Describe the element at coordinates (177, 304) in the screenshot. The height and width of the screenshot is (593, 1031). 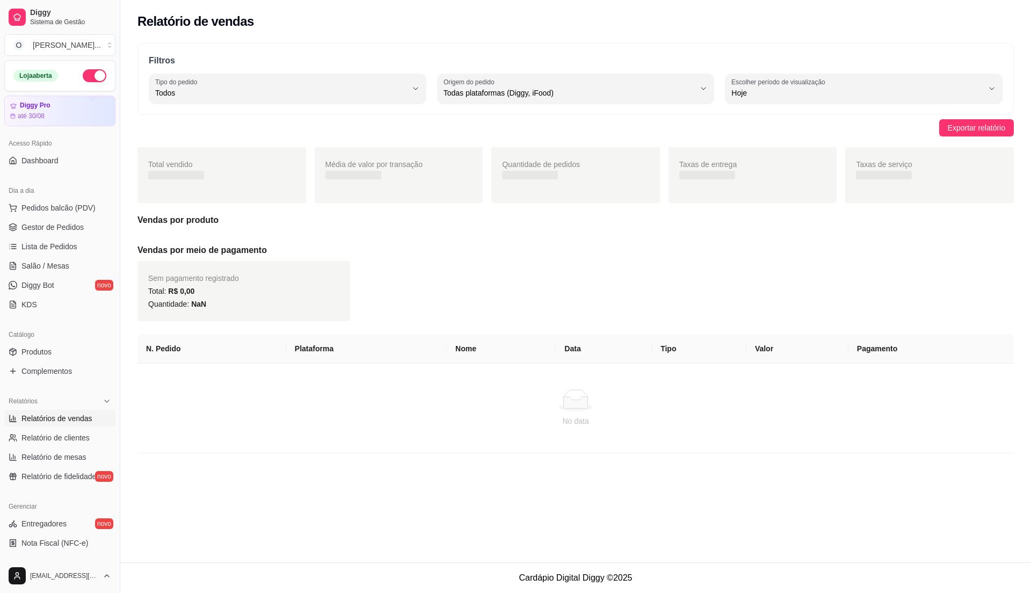
I see `span: Quantidade:` at that location.